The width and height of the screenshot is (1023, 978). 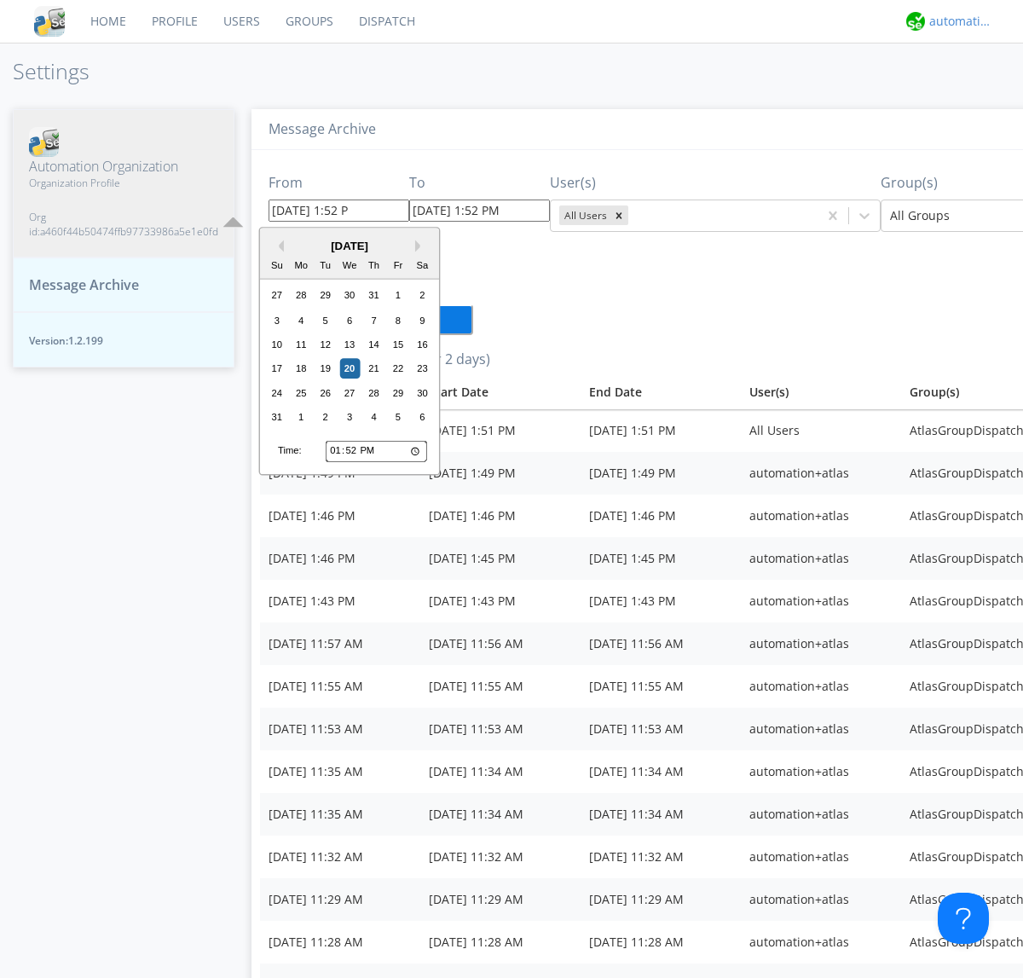 I want to click on div: Choose Friday, August 1st, 2025, so click(x=398, y=296).